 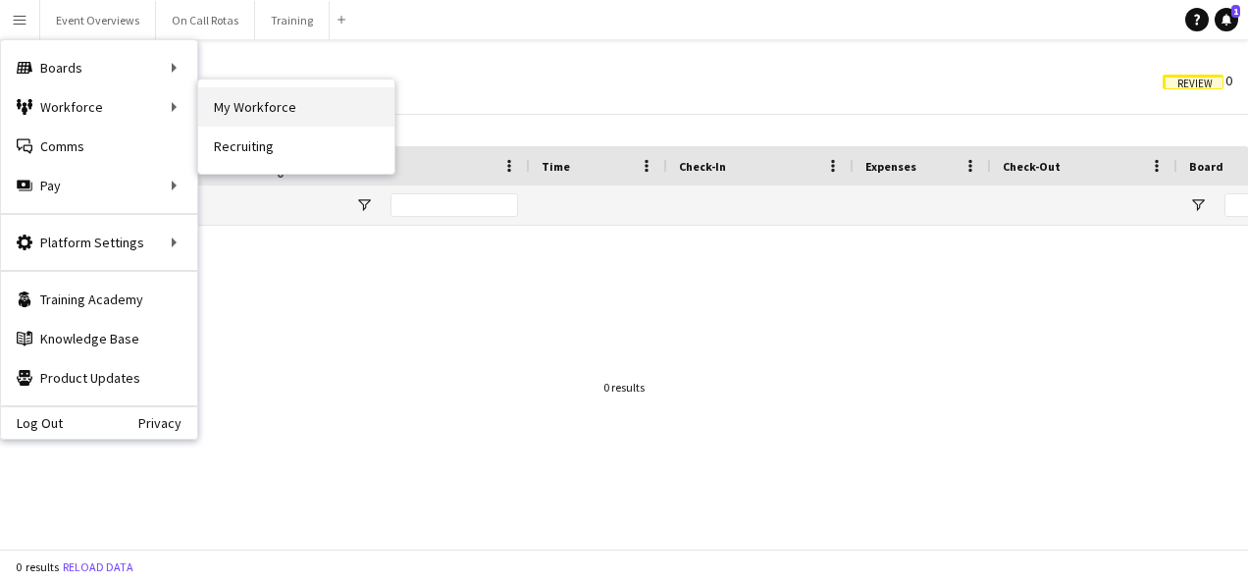 I want to click on button: Training, so click(x=292, y=20).